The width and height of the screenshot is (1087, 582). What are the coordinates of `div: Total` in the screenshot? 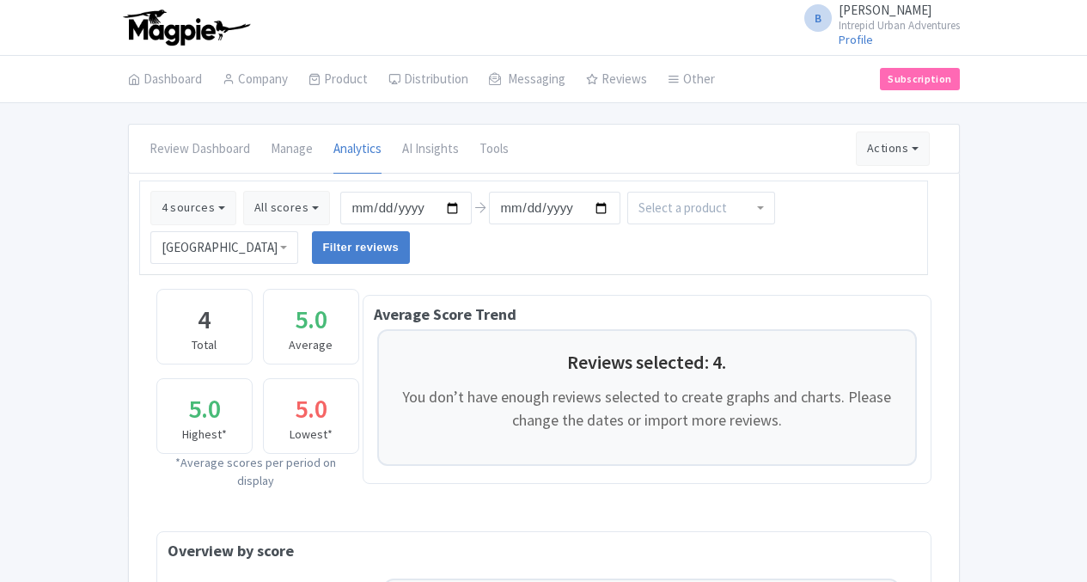 It's located at (204, 344).